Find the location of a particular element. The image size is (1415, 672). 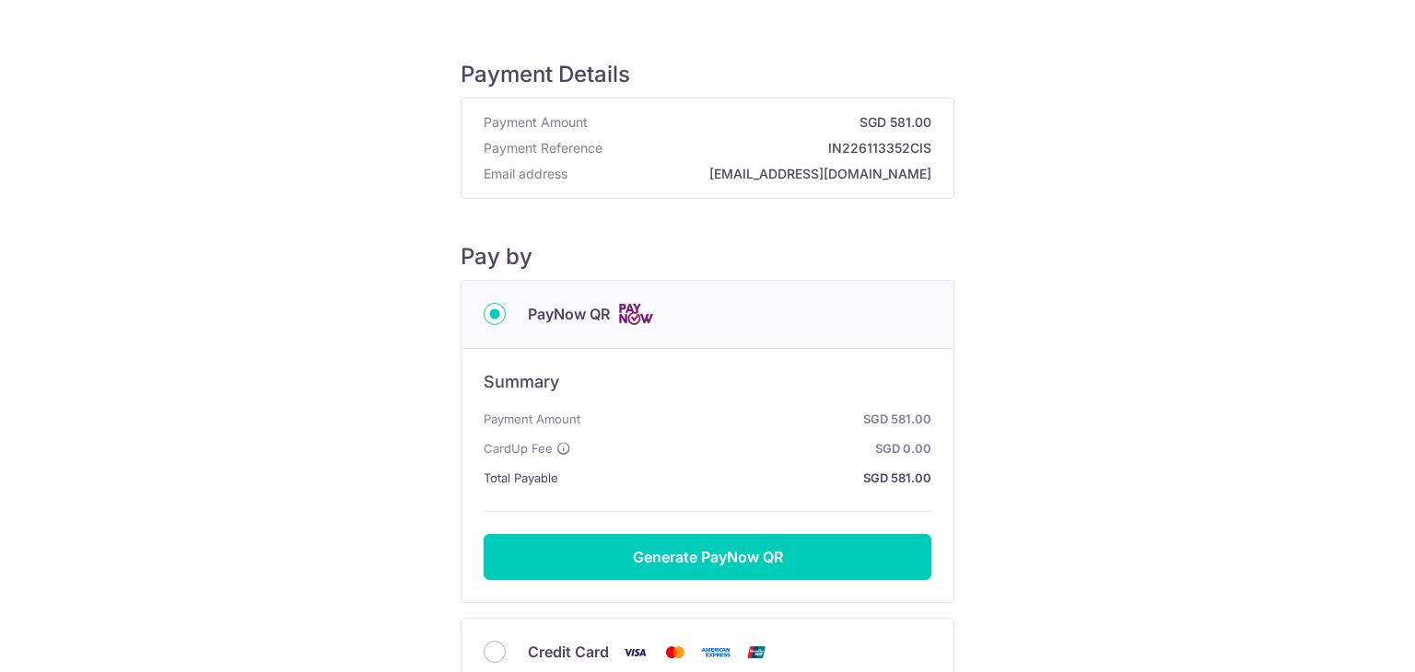

h5: Payment Details is located at coordinates (707, 75).